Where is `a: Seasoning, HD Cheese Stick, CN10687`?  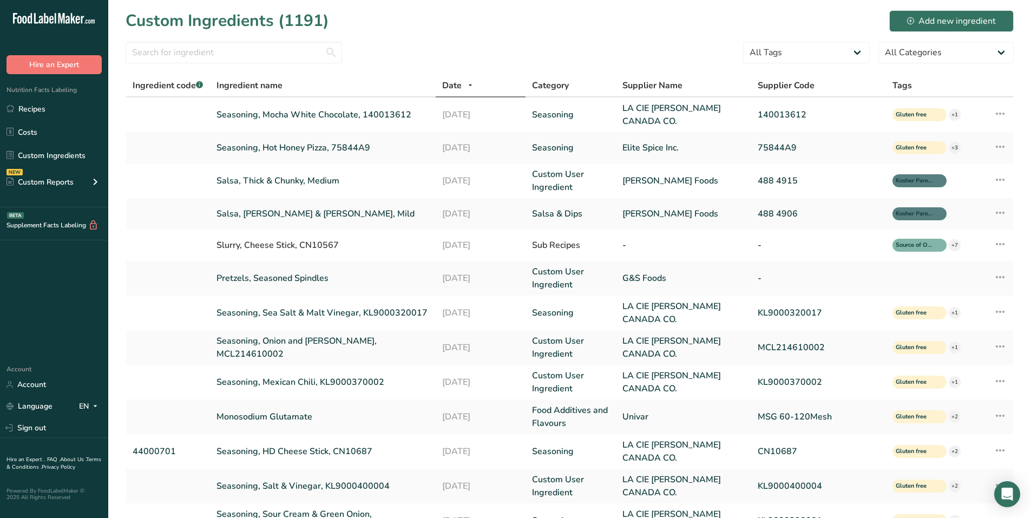 a: Seasoning, HD Cheese Stick, CN10687 is located at coordinates (323, 451).